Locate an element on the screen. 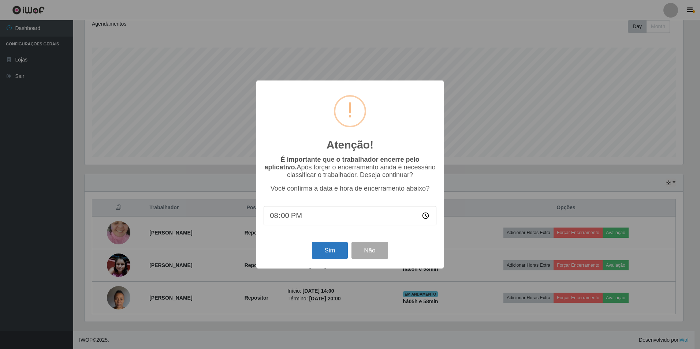  button: Sim is located at coordinates (330, 251).